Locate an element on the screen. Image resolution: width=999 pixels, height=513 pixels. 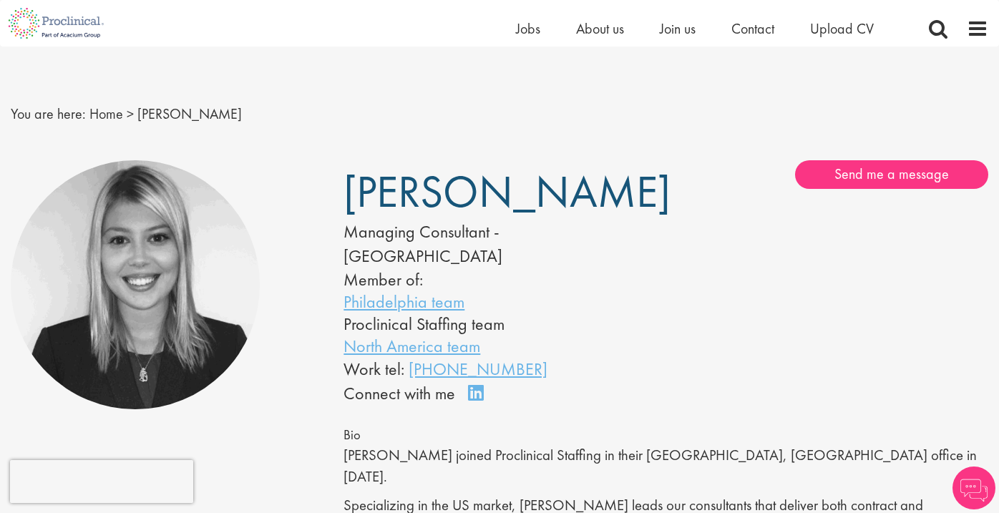
li: Proclinical Staffing team is located at coordinates (483, 323).